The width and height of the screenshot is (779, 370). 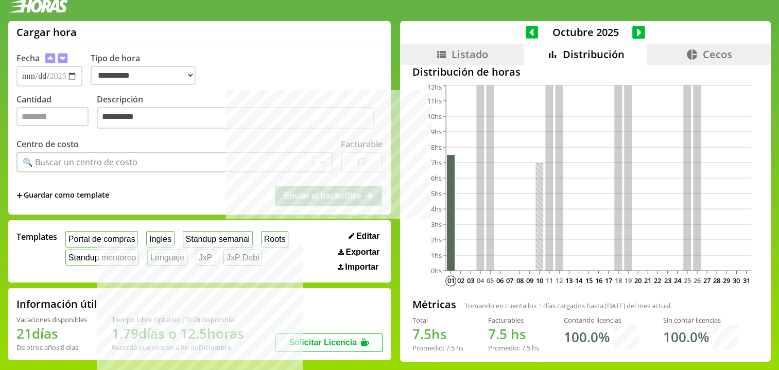 What do you see at coordinates (51, 320) in the screenshot?
I see `div: Vacaciones disponibles` at bounding box center [51, 320].